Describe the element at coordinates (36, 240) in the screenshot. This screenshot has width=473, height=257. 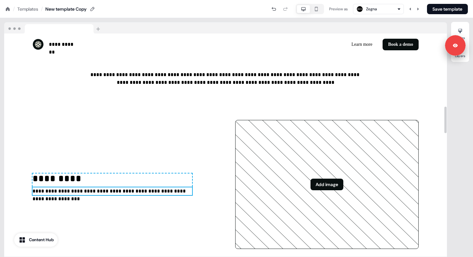
I see `button: Content Hub` at that location.